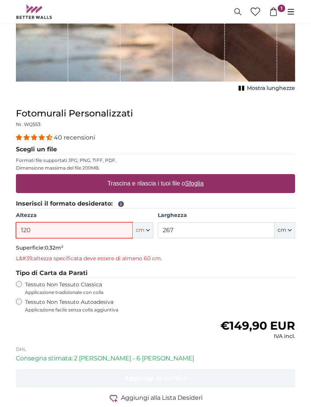 The width and height of the screenshot is (311, 407). Describe the element at coordinates (116, 306) in the screenshot. I see `label: Tessuto Non Tessuto Autoadesiva` at that location.